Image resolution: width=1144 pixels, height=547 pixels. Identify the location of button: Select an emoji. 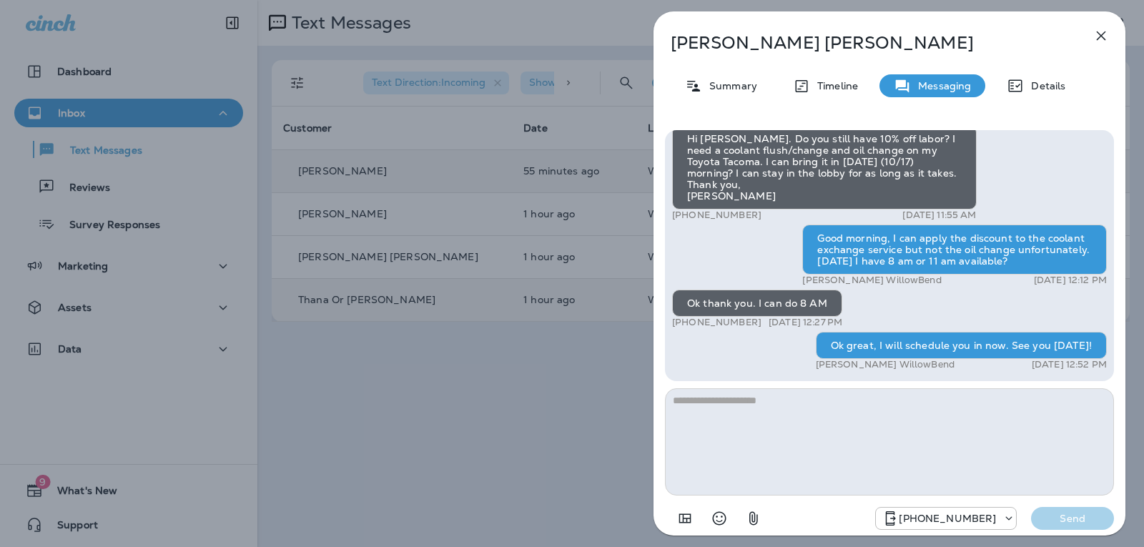
(719, 518).